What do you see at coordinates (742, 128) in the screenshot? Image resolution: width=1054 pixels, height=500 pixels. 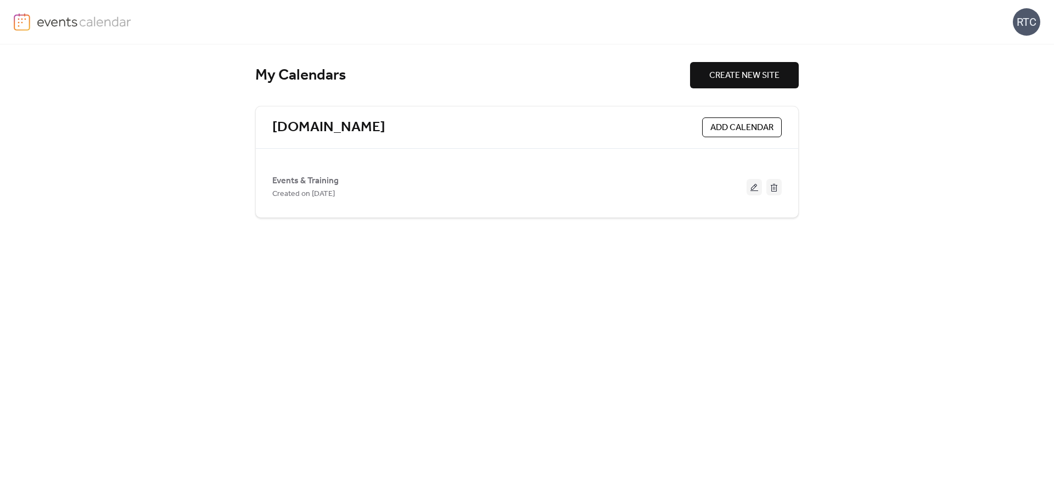 I see `span: ADD CALENDAR` at bounding box center [742, 128].